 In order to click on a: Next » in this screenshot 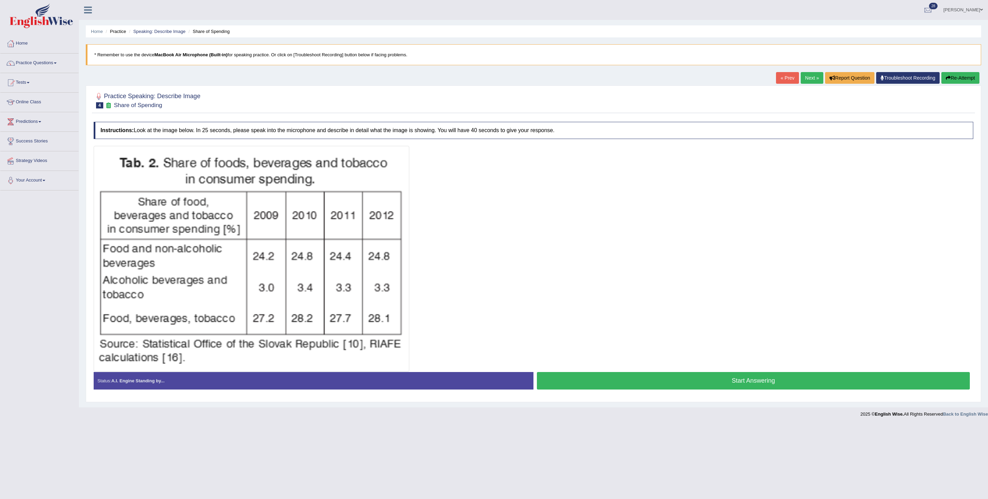, I will do `click(812, 78)`.